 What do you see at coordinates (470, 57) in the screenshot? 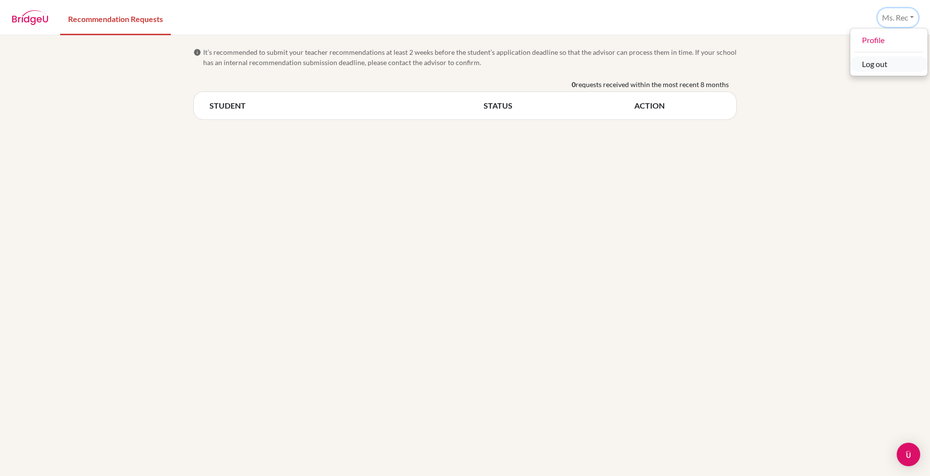
I see `span: It’s recommended to submit your teacher recommendations at least 2 weeks before the student’s app...` at bounding box center [470, 57].